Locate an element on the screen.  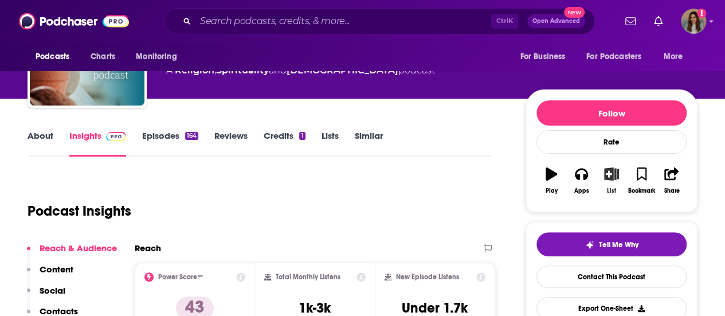
button: Show profile menu is located at coordinates (693, 21).